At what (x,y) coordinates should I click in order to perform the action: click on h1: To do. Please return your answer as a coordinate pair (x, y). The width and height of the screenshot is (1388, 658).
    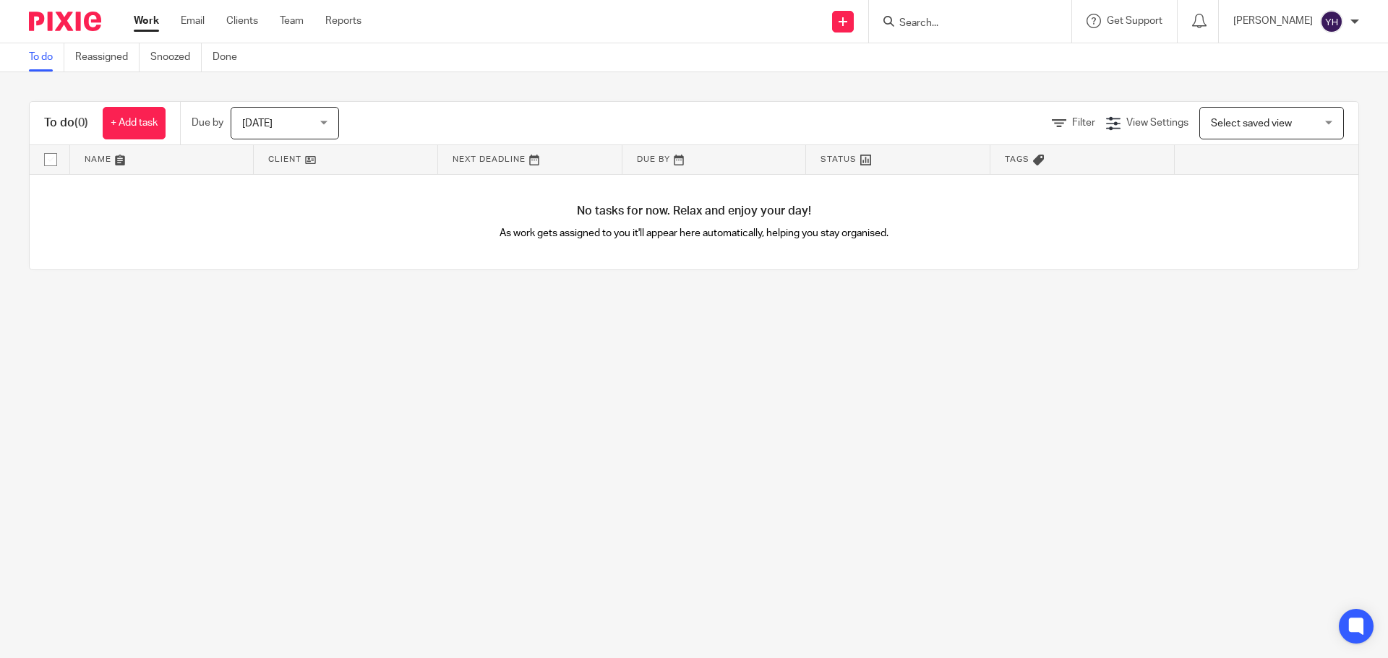
    Looking at the image, I should click on (66, 123).